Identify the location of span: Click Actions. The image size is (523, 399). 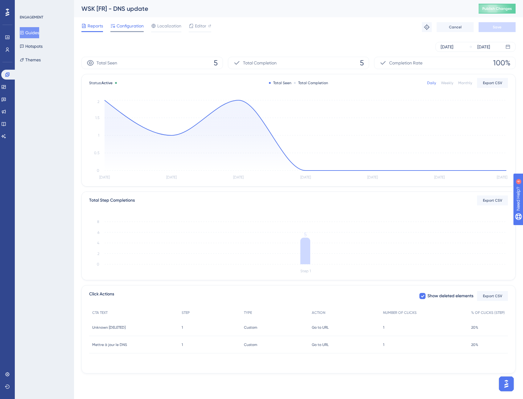
(101, 296).